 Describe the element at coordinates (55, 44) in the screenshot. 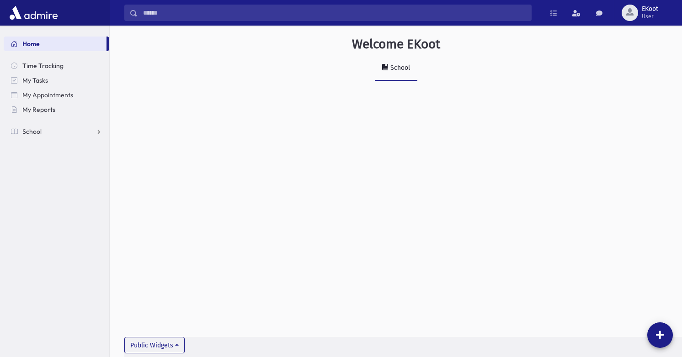

I see `a: Home` at that location.